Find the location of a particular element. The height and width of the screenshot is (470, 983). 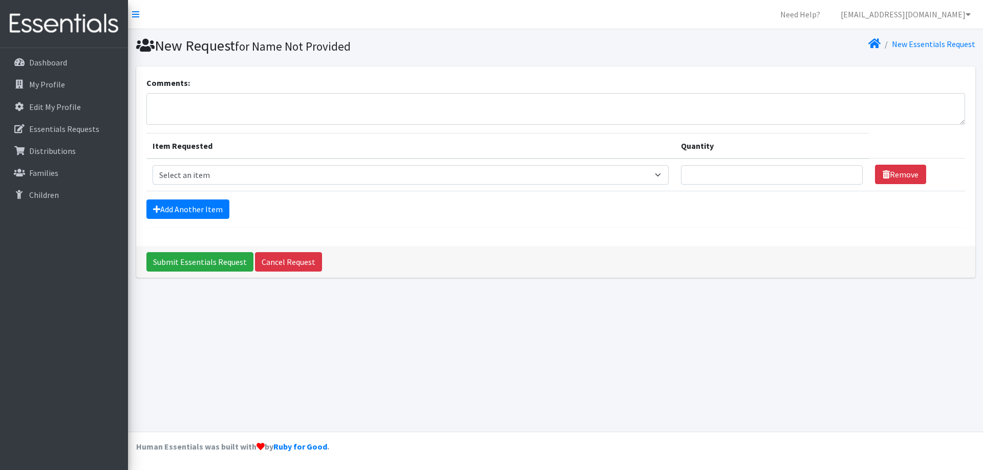

a: Dashboard is located at coordinates (64, 62).